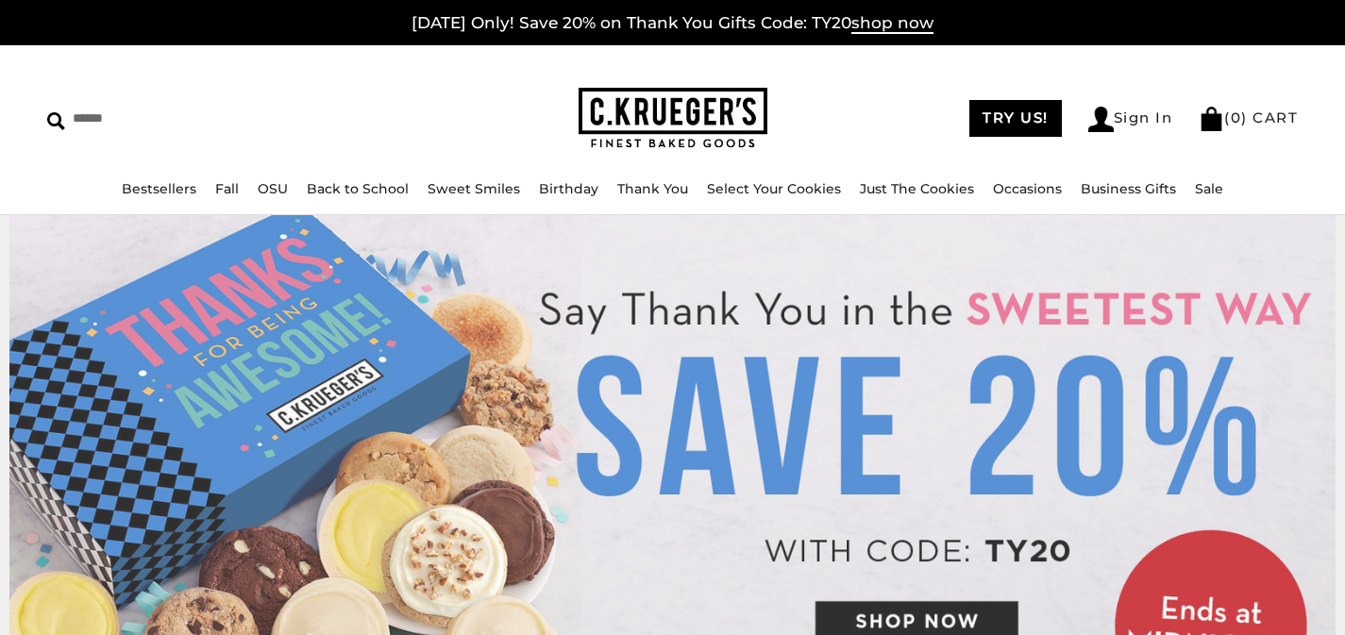 Image resolution: width=1345 pixels, height=635 pixels. I want to click on a: Fall, so click(226, 189).